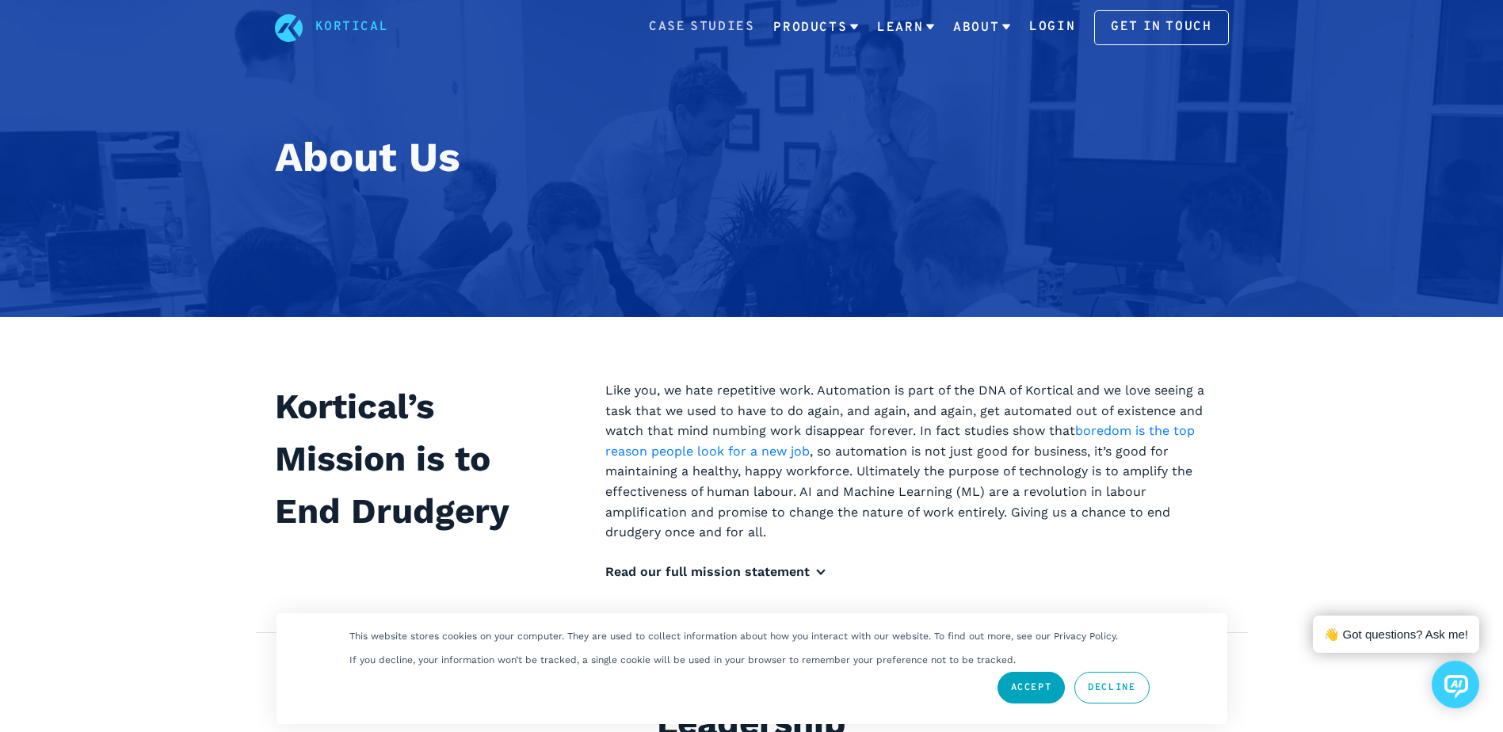 Image resolution: width=1503 pixels, height=732 pixels. Describe the element at coordinates (682, 660) in the screenshot. I see `p: If you decline, your information won’t be tracked, a single cookie will be used in your browser t...` at that location.